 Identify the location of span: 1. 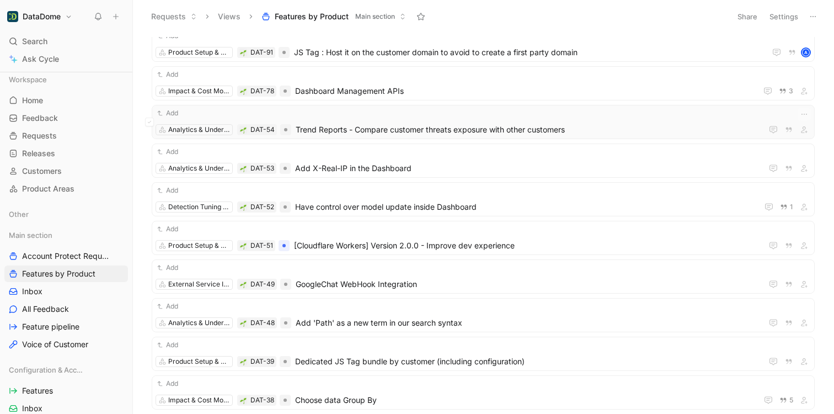
(792, 207).